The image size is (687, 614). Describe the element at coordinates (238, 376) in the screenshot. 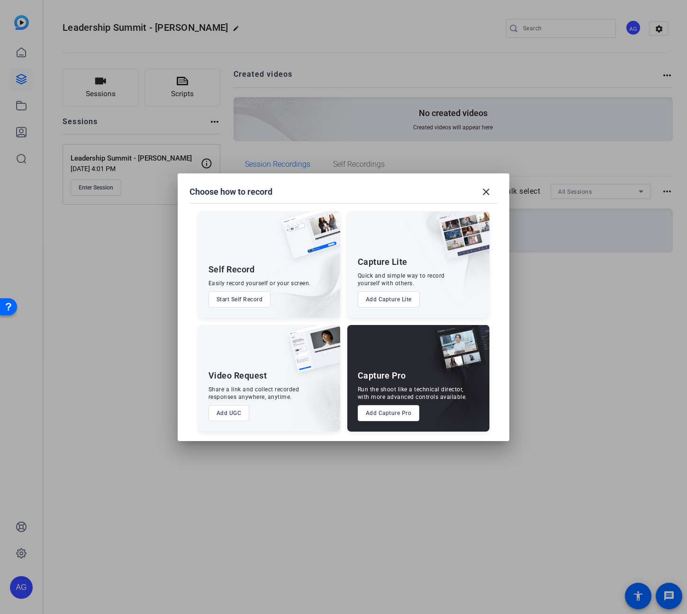

I see `div: Video Request` at that location.